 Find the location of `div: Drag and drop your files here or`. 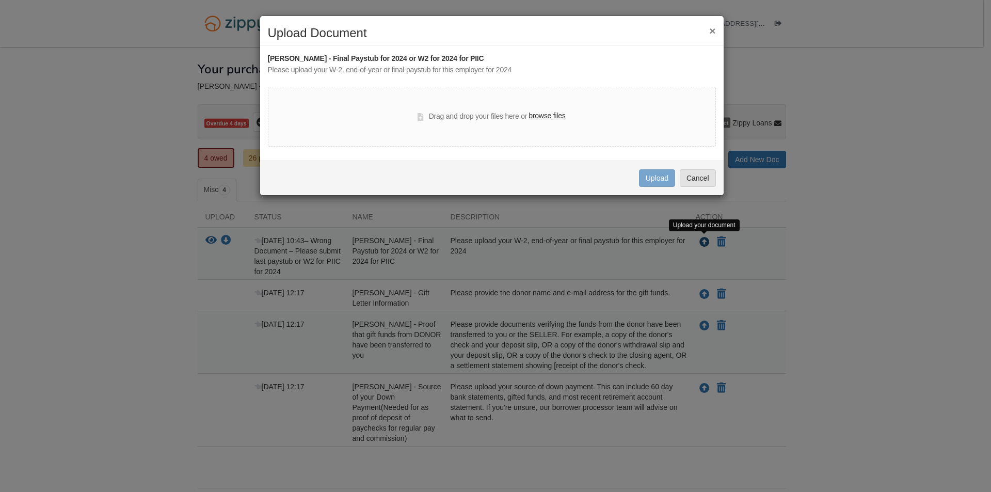

div: Drag and drop your files here or is located at coordinates (491, 117).